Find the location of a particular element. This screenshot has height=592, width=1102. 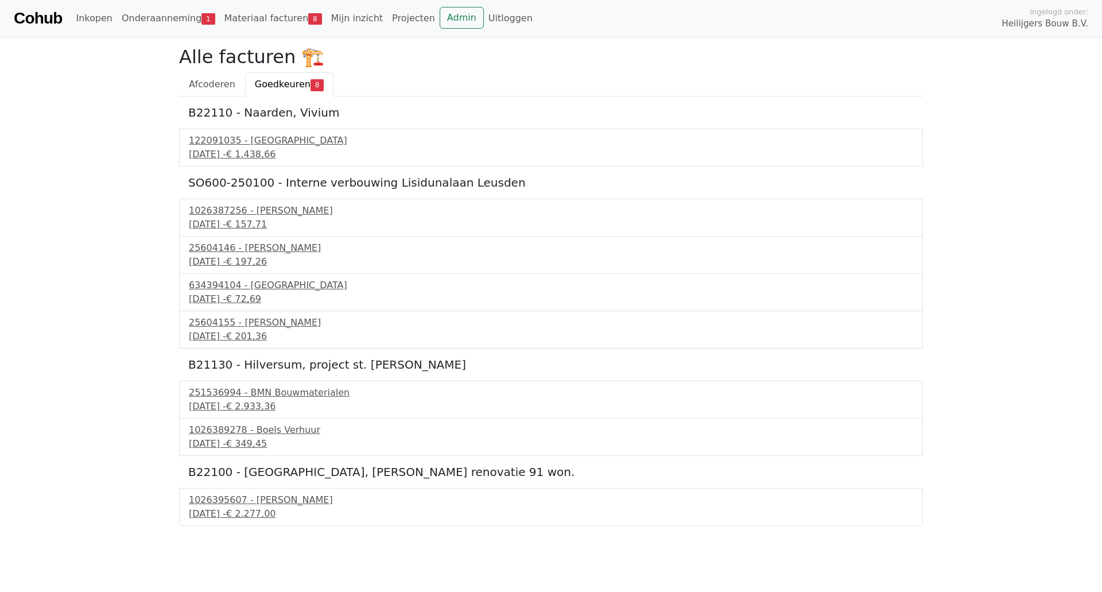

span: Afcoderen is located at coordinates (212, 84).